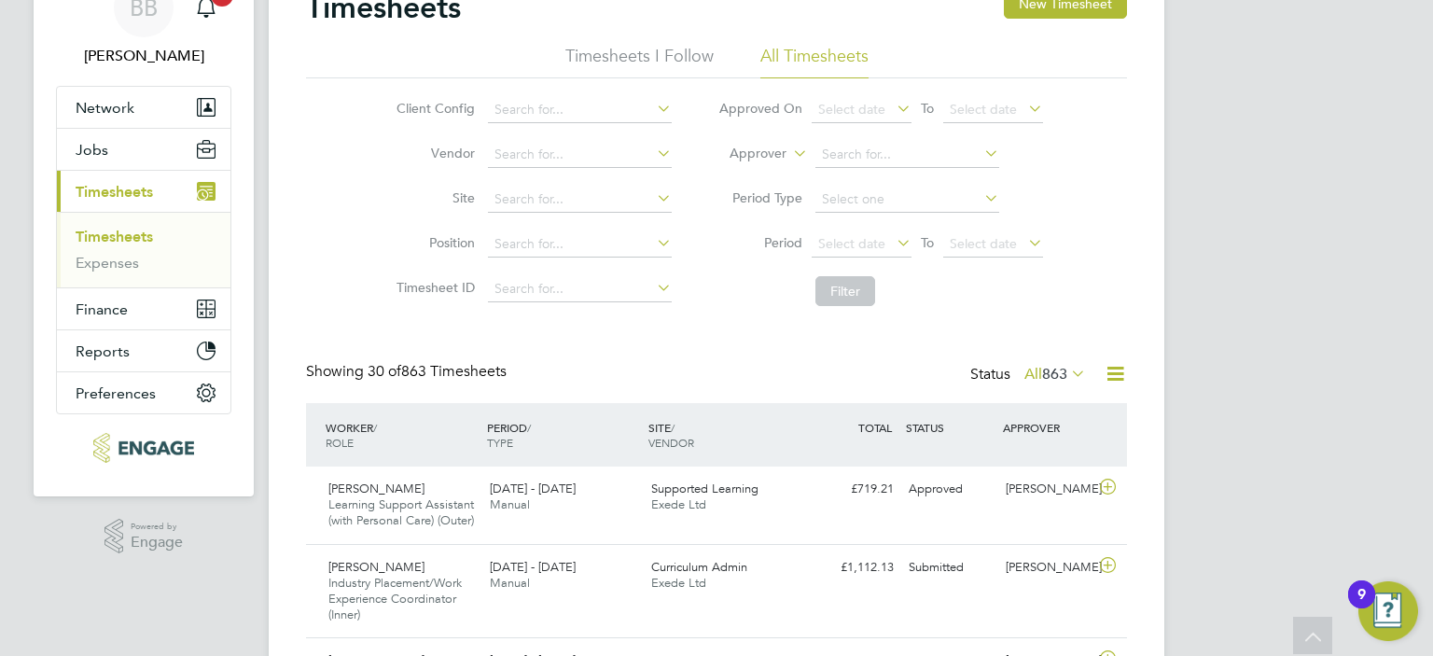 The image size is (1433, 656). What do you see at coordinates (144, 448) in the screenshot?
I see `a: Go to home page` at bounding box center [144, 448].